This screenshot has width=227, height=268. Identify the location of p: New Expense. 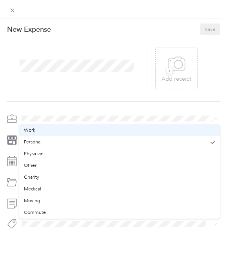
(29, 29).